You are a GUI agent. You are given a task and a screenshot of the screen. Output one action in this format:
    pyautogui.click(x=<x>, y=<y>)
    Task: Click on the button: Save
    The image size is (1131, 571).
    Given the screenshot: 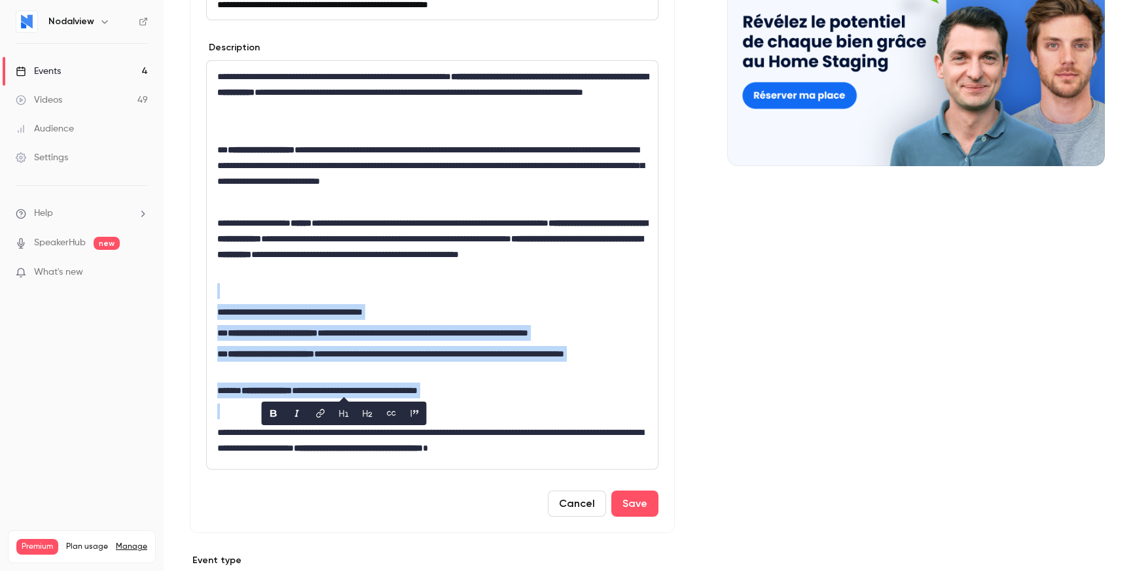 What is the action you would take?
    pyautogui.click(x=635, y=504)
    